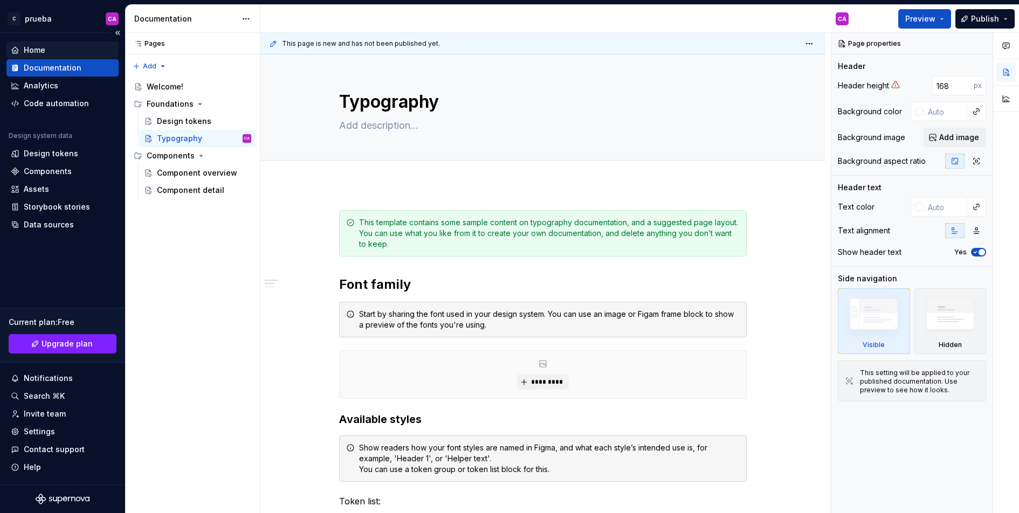 Image resolution: width=1019 pixels, height=513 pixels. Describe the element at coordinates (872, 138) in the screenshot. I see `div: Background image` at that location.